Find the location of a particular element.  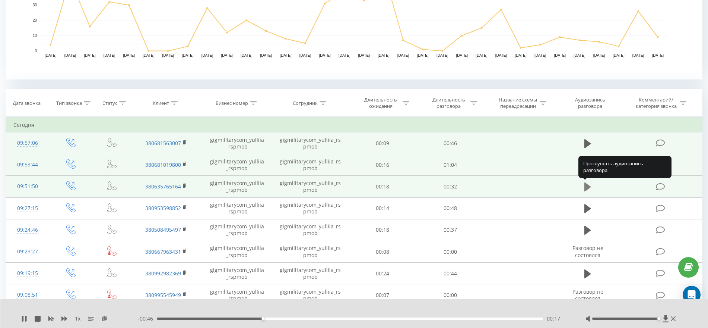

a: 380508495497 is located at coordinates (163, 229).